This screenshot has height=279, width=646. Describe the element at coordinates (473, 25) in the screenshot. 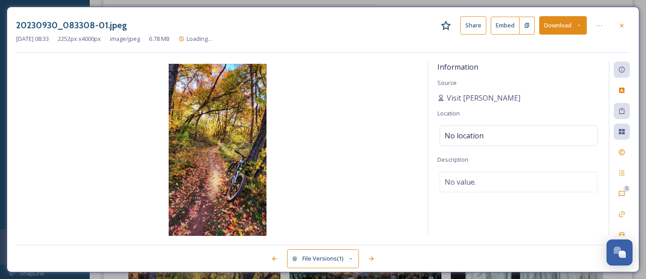

I see `button: Share` at that location.